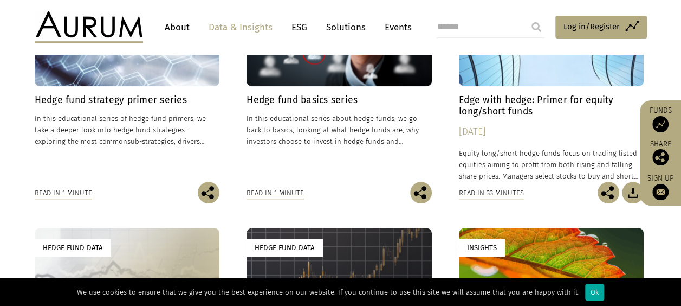  What do you see at coordinates (552, 106) in the screenshot?
I see `h4: Edge with hedge: Primer for equity long/short funds` at bounding box center [552, 106].